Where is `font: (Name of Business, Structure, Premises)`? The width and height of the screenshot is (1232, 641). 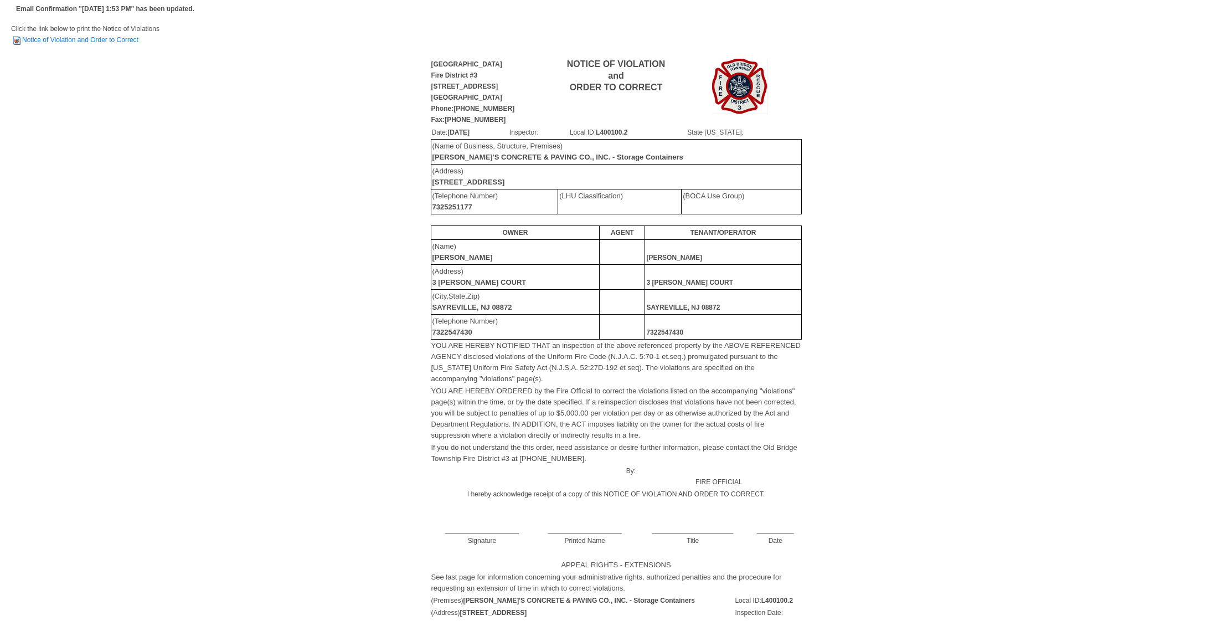 font: (Name of Business, Structure, Premises) is located at coordinates (558, 151).